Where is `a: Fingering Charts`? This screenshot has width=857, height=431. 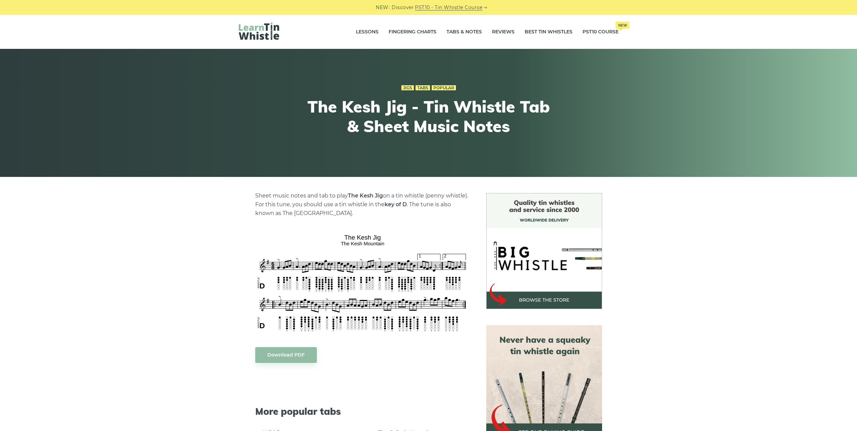
a: Fingering Charts is located at coordinates (412, 32).